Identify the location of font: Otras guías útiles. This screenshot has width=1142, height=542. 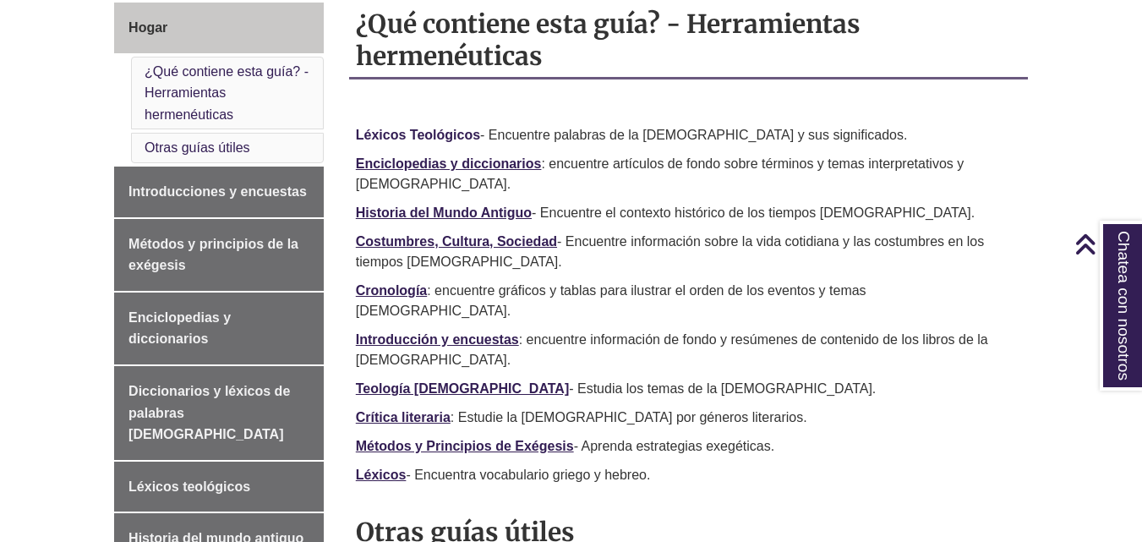
(197, 147).